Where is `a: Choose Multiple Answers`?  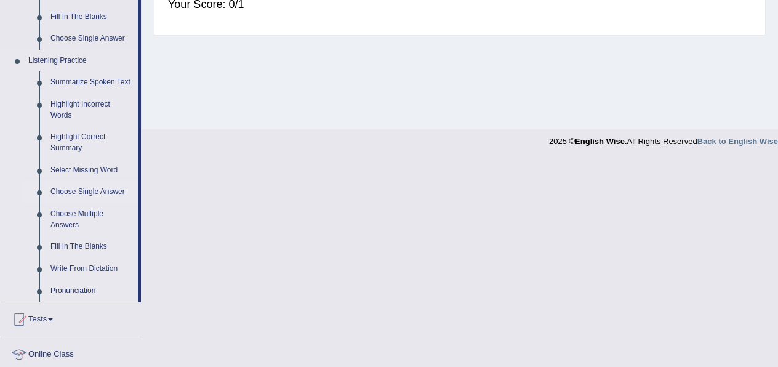
a: Choose Multiple Answers is located at coordinates (91, 219).